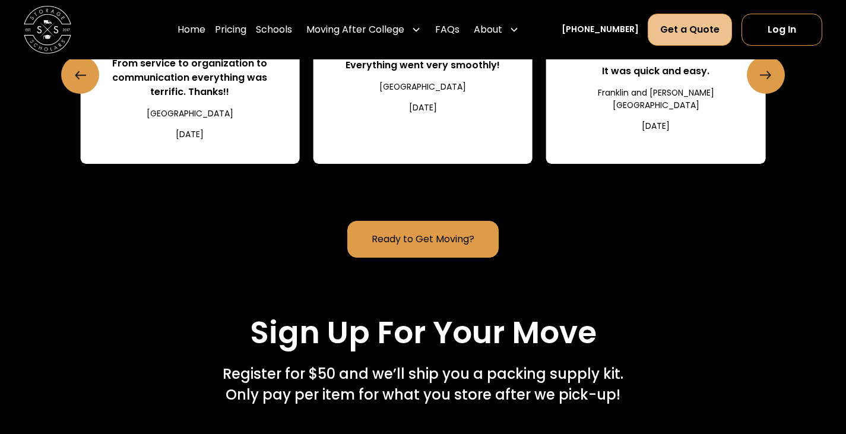  Describe the element at coordinates (766, 75) in the screenshot. I see `a: Next slide` at that location.